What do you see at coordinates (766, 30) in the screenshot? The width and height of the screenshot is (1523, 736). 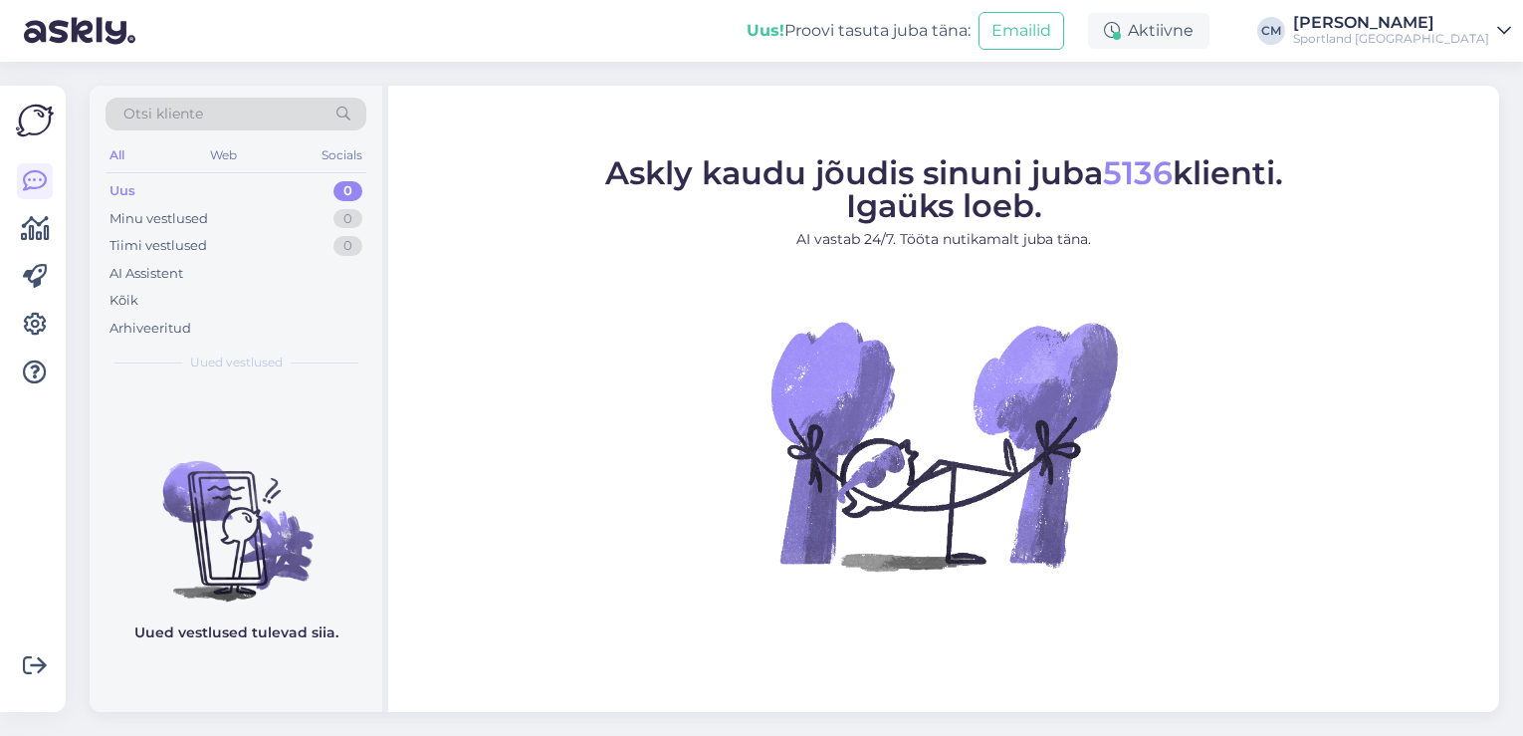 I see `b: Uus!` at bounding box center [766, 30].